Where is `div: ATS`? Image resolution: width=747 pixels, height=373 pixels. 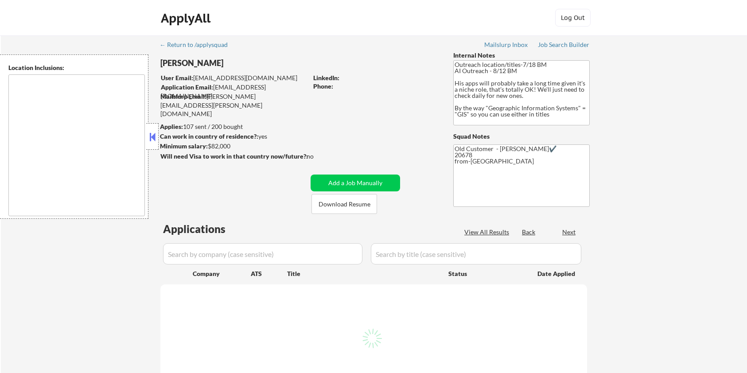 div: ATS is located at coordinates (269, 274).